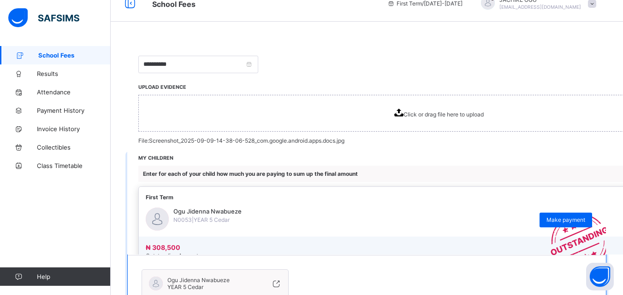 The height and width of the screenshot is (295, 623). Describe the element at coordinates (185, 287) in the screenshot. I see `span: YEAR 5 Cedar` at that location.